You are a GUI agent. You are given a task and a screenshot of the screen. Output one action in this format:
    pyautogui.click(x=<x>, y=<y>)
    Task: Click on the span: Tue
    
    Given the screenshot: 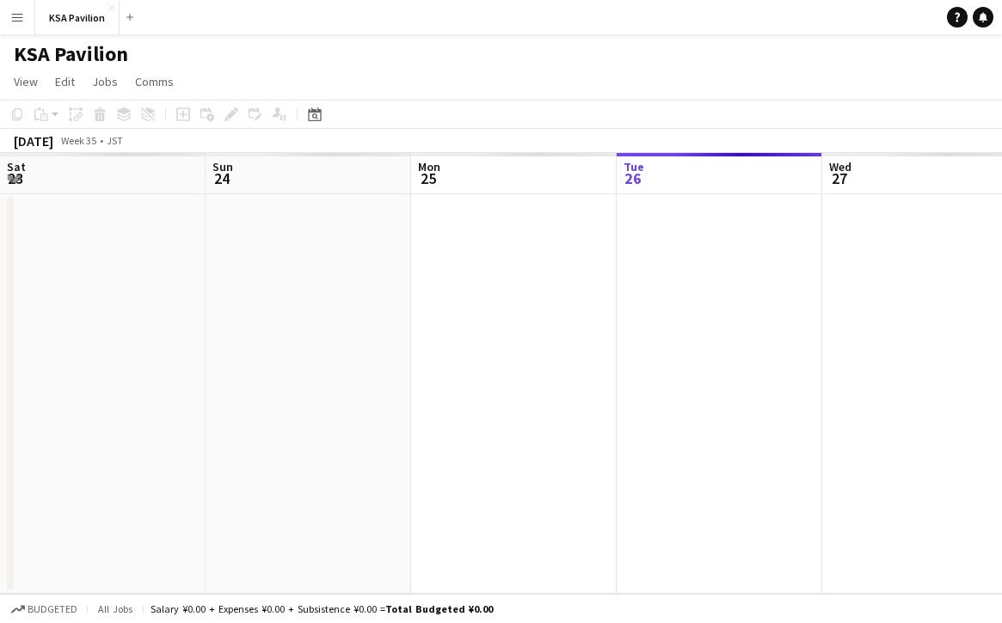 What is the action you would take?
    pyautogui.click(x=634, y=167)
    